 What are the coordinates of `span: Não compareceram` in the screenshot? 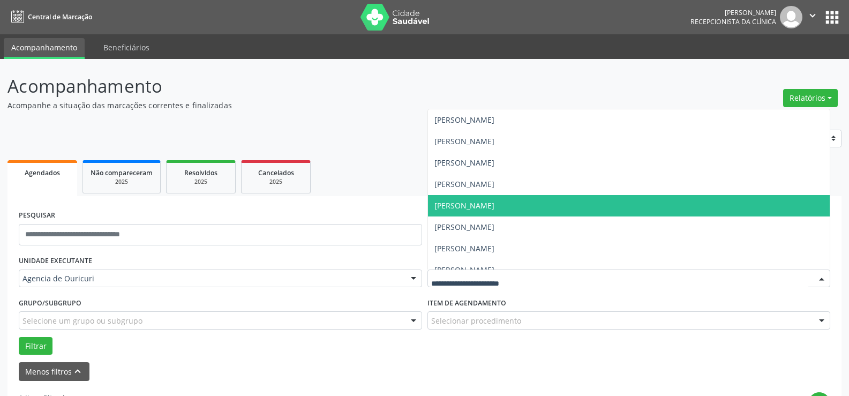 It's located at (122, 173).